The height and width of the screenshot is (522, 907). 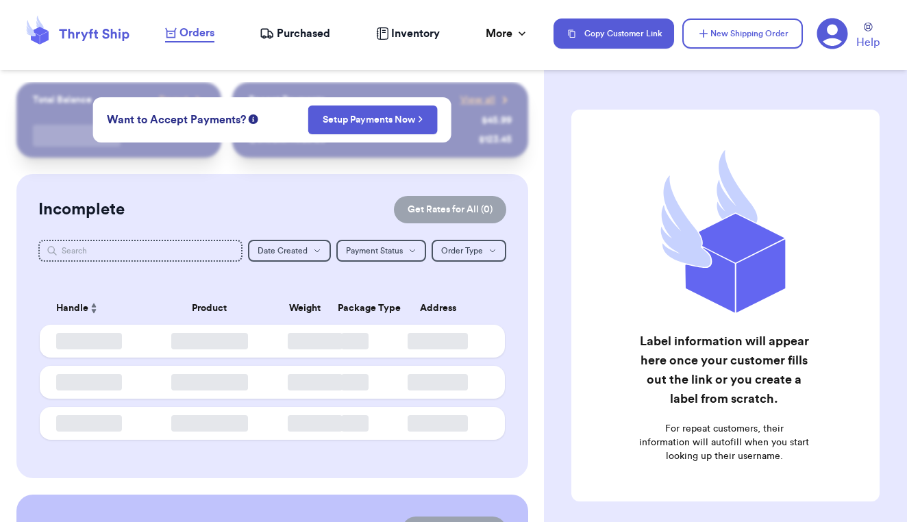 I want to click on button: New Shipping Order, so click(x=743, y=34).